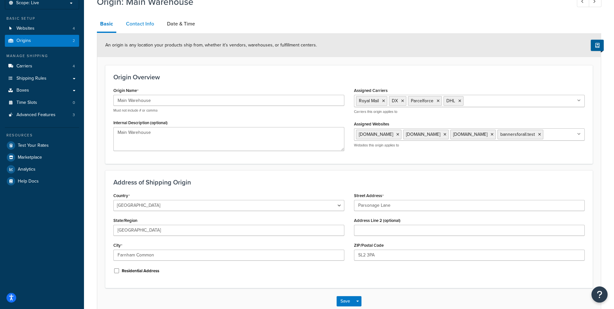 This screenshot has width=614, height=309. What do you see at coordinates (125, 221) in the screenshot?
I see `label: State/Region` at bounding box center [125, 221].